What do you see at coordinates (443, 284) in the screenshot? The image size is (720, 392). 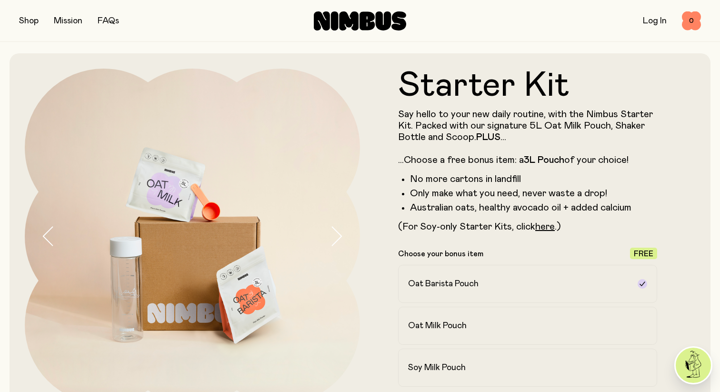 I see `h2: Oat Barista Pouch` at bounding box center [443, 284].